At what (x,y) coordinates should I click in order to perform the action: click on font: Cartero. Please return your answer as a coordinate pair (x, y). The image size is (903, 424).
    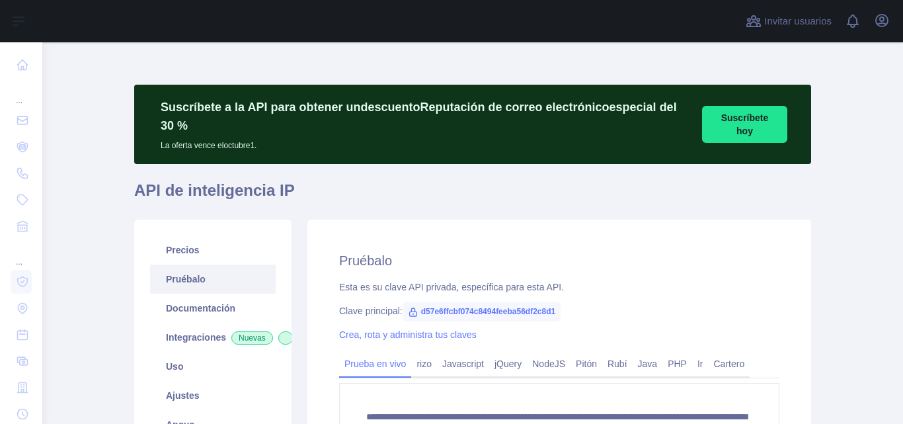
    Looking at the image, I should click on (729, 364).